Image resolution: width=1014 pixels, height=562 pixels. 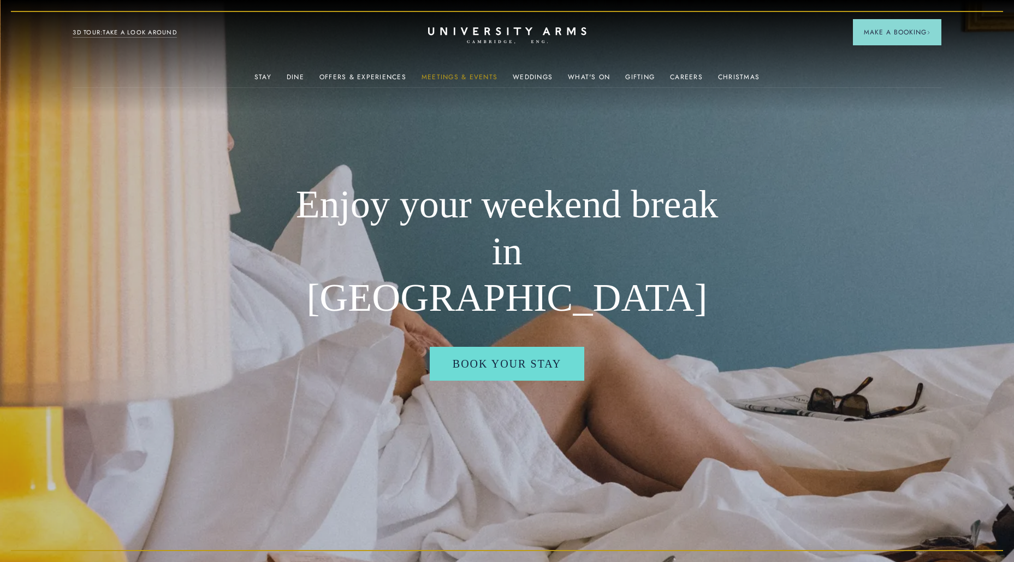 I want to click on a: Meetings & Events, so click(x=459, y=80).